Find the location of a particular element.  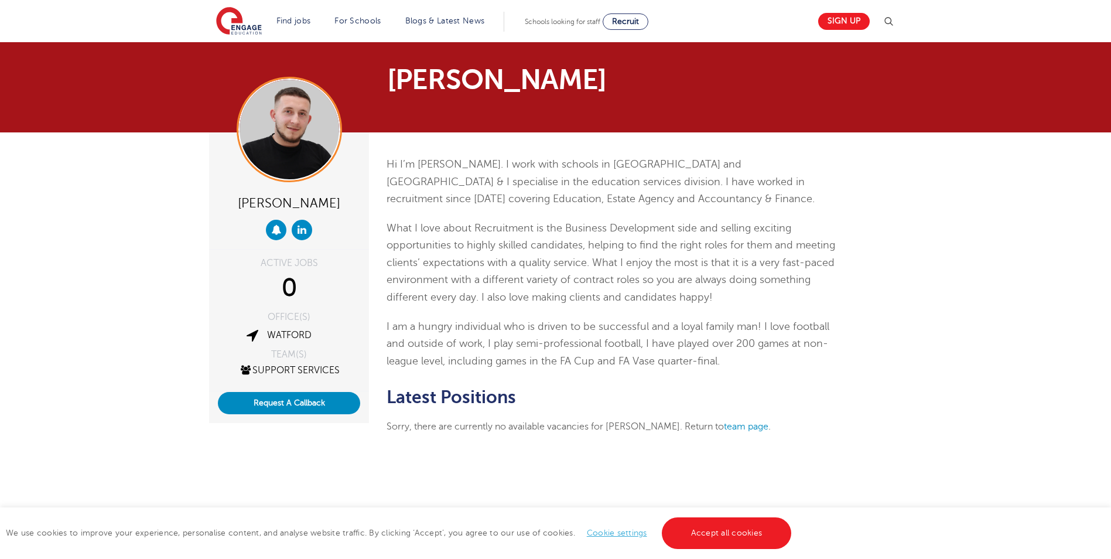

h2: Latest Positions is located at coordinates (614, 397).